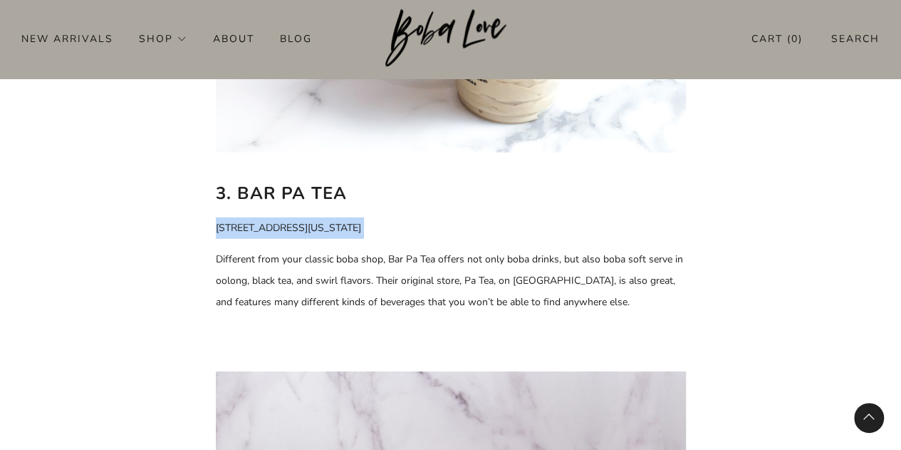 The image size is (901, 450). I want to click on a: Boba Love, so click(450, 38).